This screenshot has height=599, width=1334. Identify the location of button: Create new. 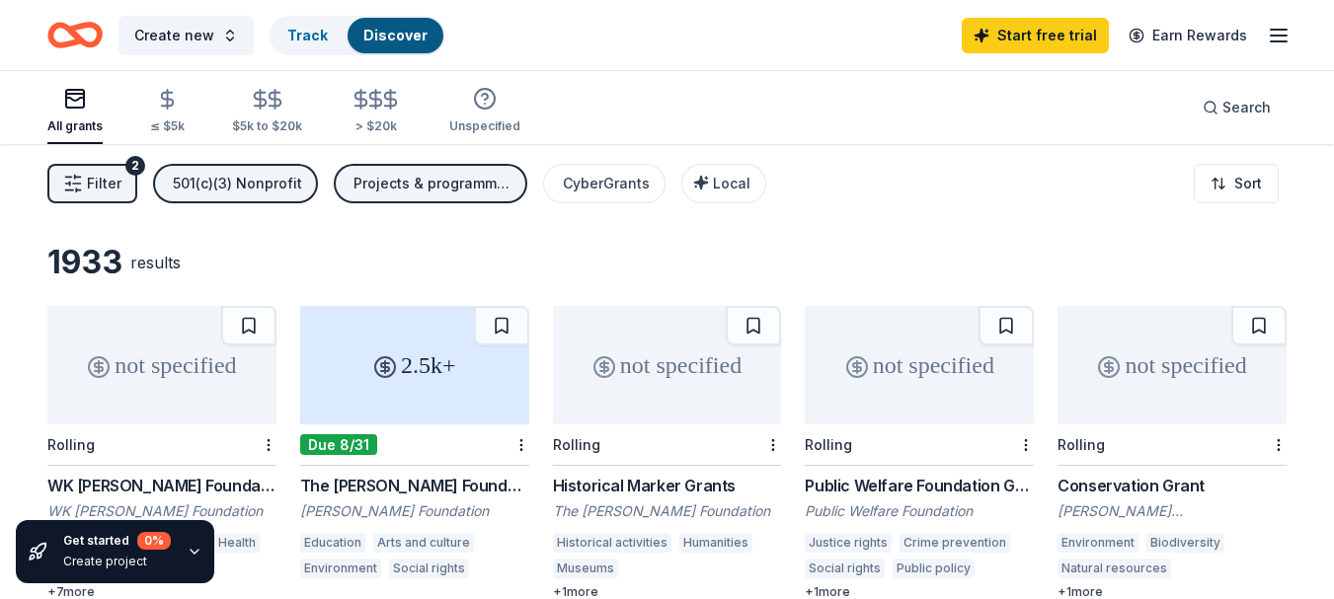
(186, 36).